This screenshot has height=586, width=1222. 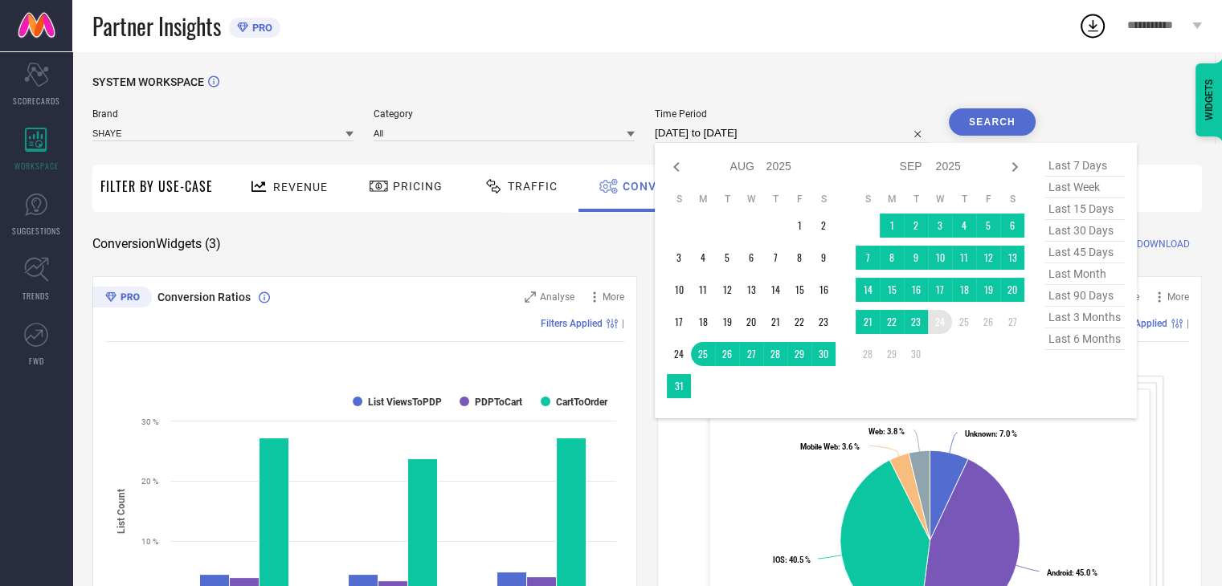 I want to click on svg: Zoom, so click(x=530, y=297).